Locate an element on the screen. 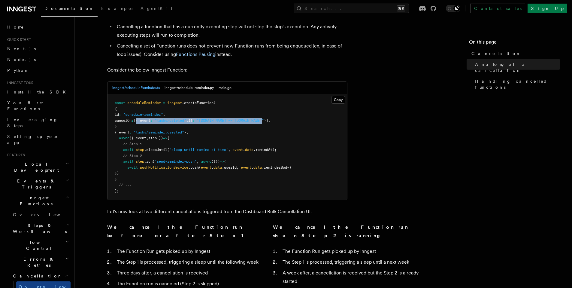 This screenshot has height=288, width=572. a: Handling cancelled functions is located at coordinates (516, 84).